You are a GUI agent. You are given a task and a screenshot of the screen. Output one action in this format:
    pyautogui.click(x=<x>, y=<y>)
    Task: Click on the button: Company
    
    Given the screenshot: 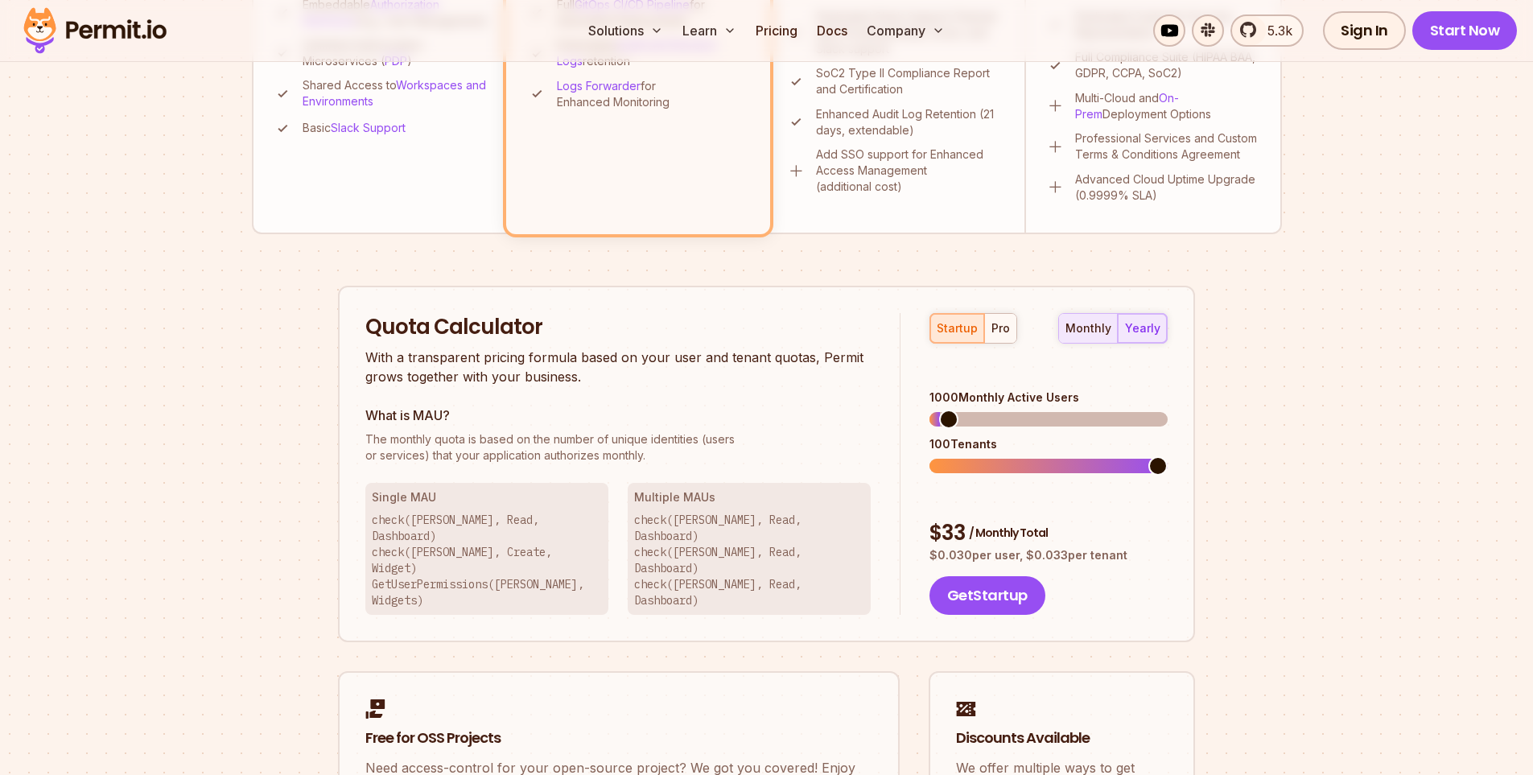 What is the action you would take?
    pyautogui.click(x=905, y=31)
    